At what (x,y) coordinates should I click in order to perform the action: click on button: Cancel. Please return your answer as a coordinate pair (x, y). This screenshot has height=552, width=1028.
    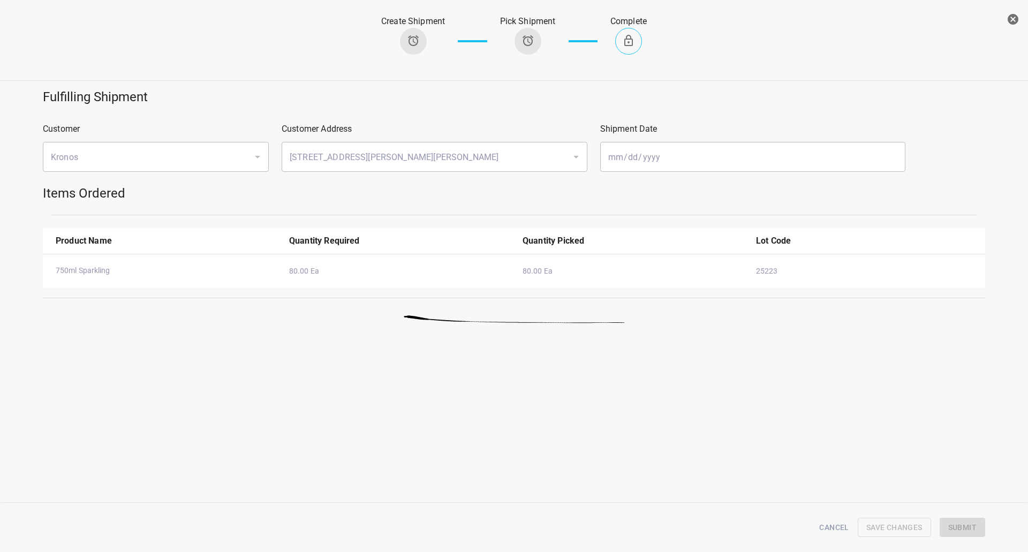
    Looking at the image, I should click on (833, 527).